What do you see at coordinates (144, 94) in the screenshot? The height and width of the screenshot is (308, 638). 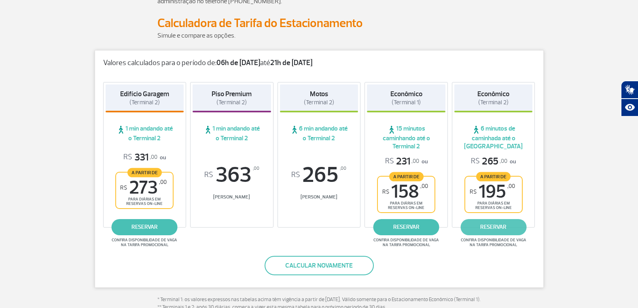 I see `strong: Edifício Garagem` at bounding box center [144, 94].